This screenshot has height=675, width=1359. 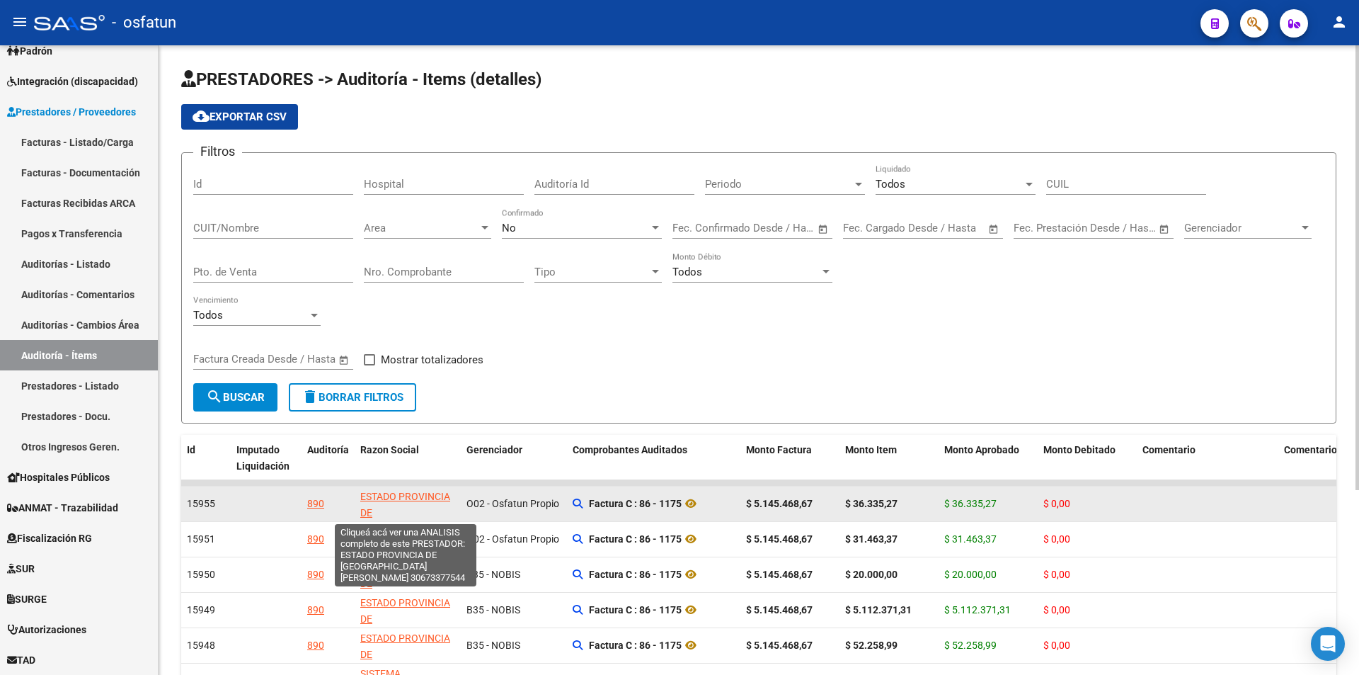 I want to click on span: Comentario, so click(x=1169, y=450).